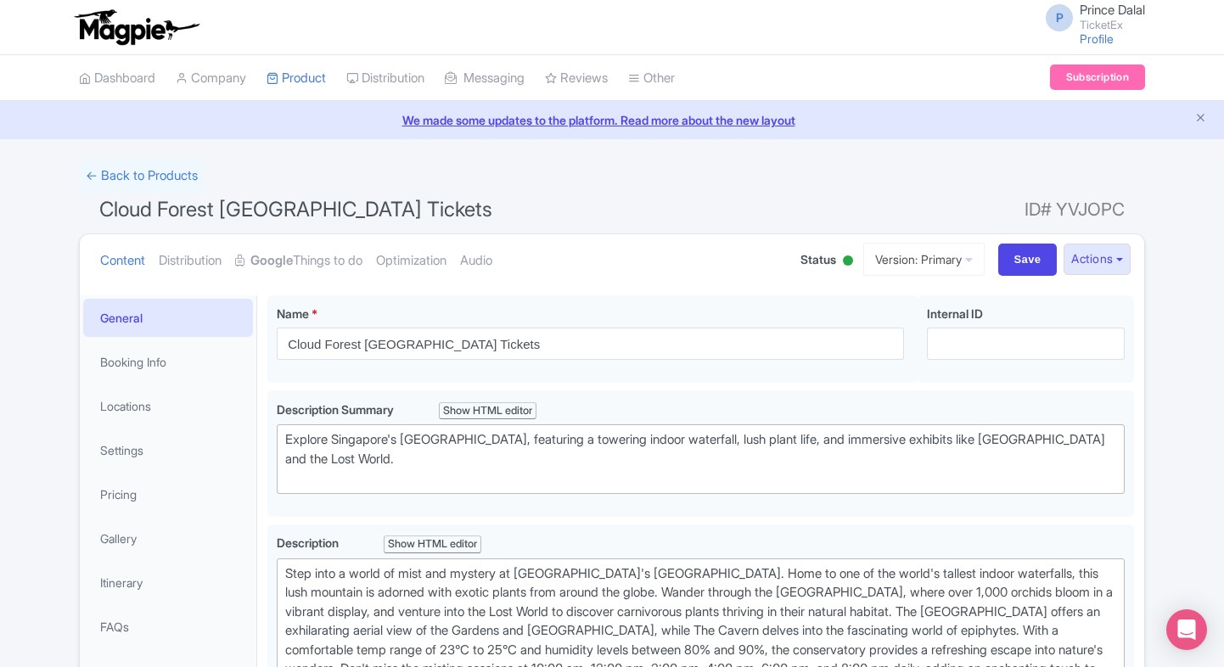  Describe the element at coordinates (168, 494) in the screenshot. I see `a: Pricing` at that location.